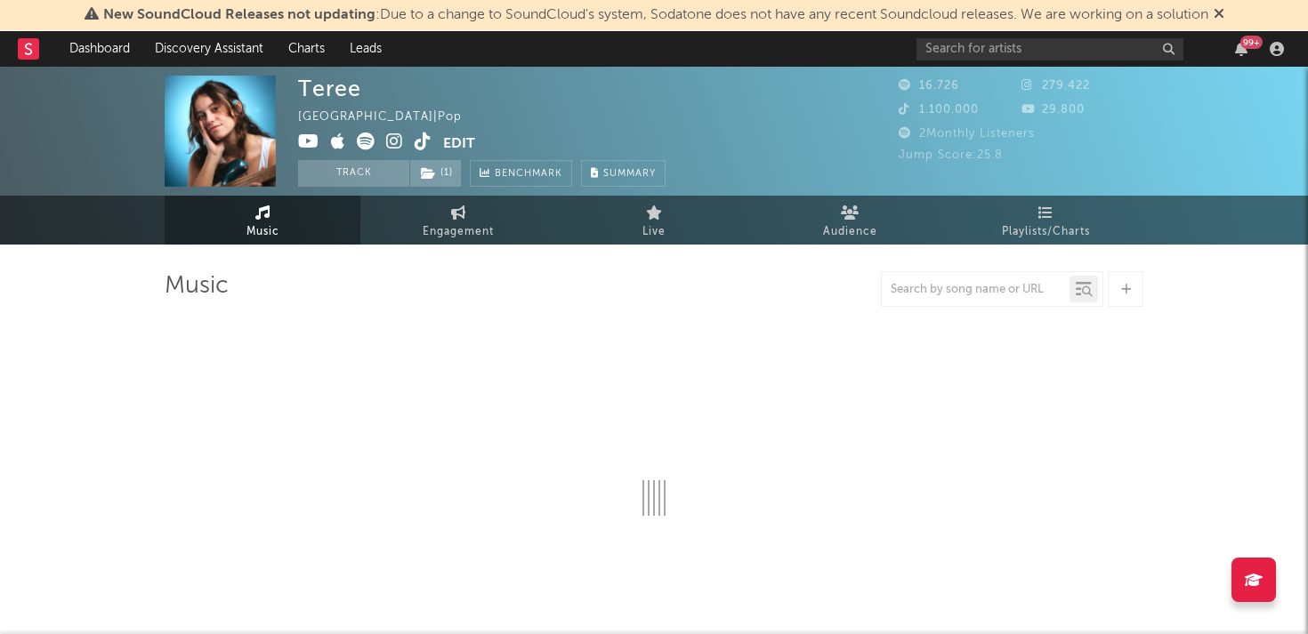 Image resolution: width=1308 pixels, height=634 pixels. I want to click on a: Music, so click(262, 220).